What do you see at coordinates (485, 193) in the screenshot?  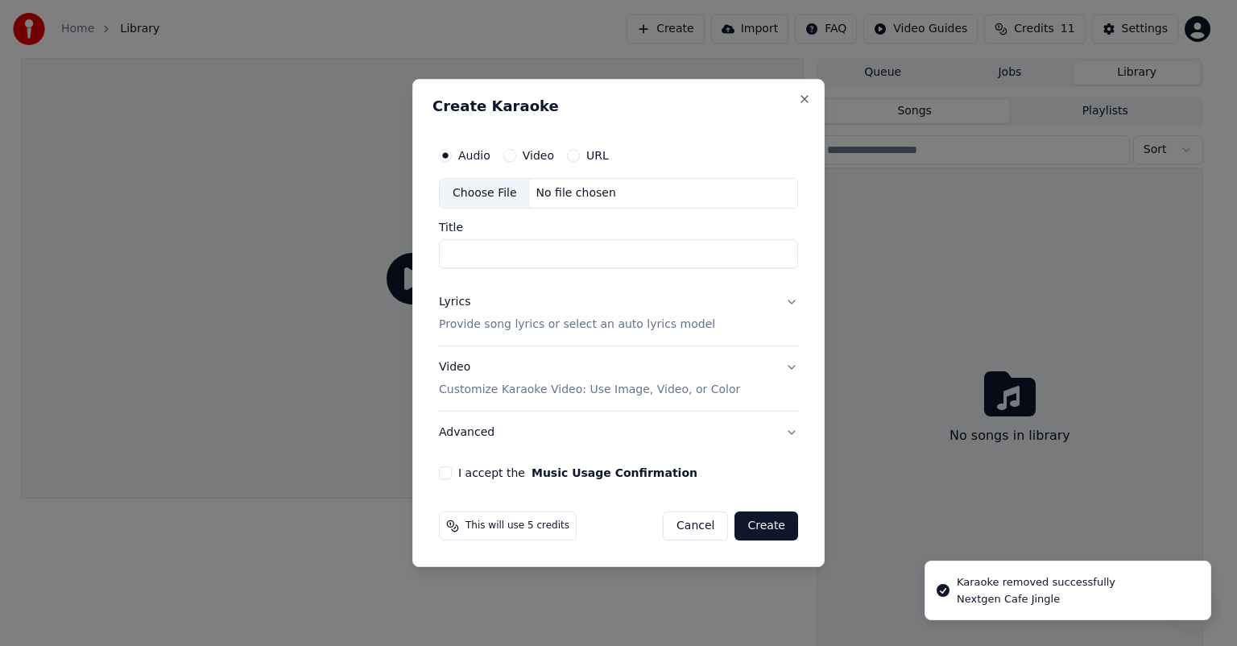 I see `div: Choose File` at bounding box center [485, 193].